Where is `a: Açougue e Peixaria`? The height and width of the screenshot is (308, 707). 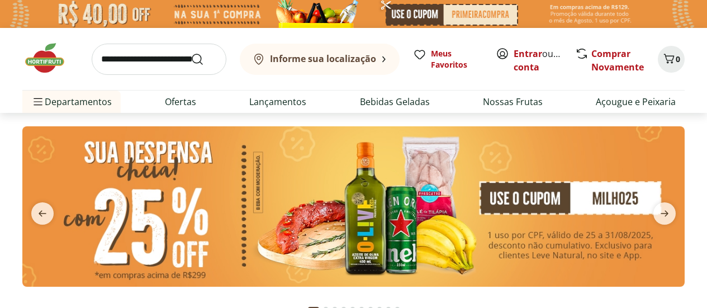
a: Açougue e Peixaria is located at coordinates (635, 102).